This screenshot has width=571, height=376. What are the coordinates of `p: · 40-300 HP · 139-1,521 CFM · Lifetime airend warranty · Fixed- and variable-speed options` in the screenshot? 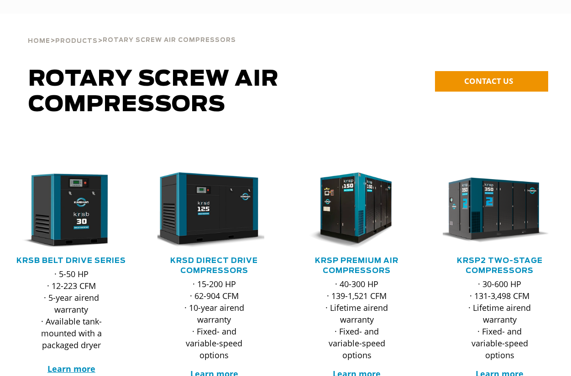 It's located at (357, 320).